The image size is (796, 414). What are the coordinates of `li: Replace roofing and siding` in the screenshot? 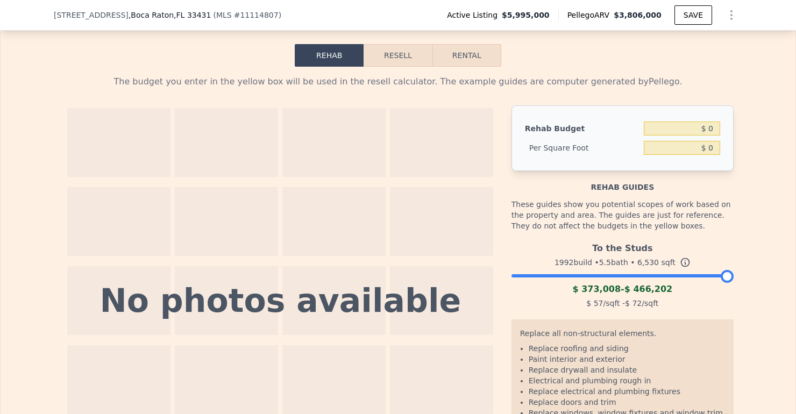 It's located at (626, 348).